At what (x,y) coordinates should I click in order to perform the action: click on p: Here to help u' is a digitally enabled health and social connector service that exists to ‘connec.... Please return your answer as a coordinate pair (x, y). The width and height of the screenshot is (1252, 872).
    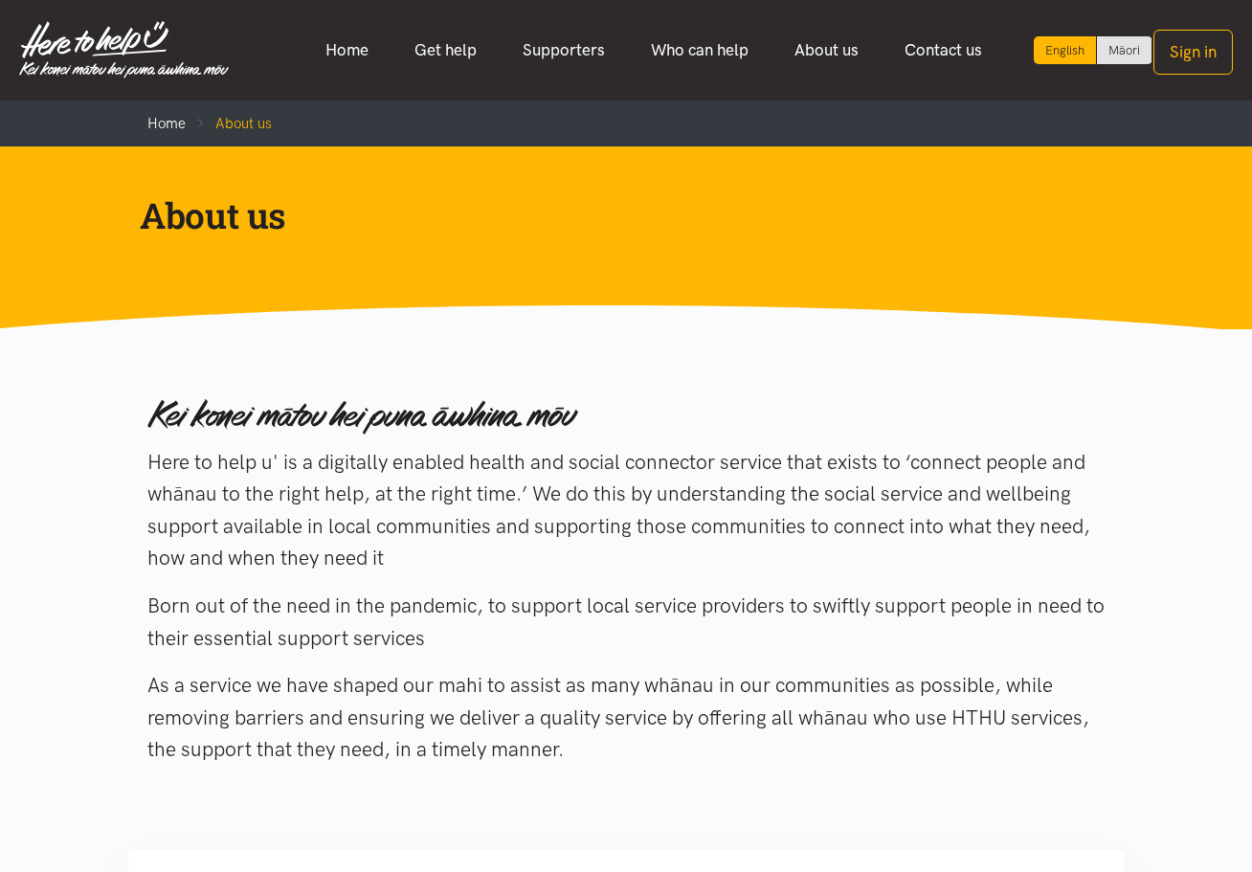
    Looking at the image, I should click on (626, 510).